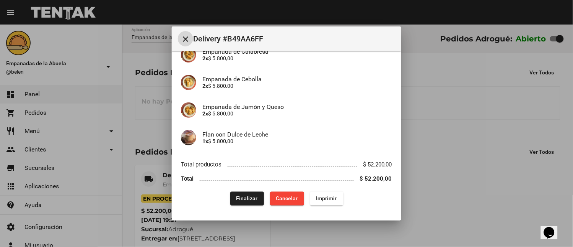  What do you see at coordinates (189, 137) in the screenshot?
I see `img: fd61b8b5-f8f6-43af-9b78-e5c0ac0249d6.jpg` at bounding box center [189, 137].